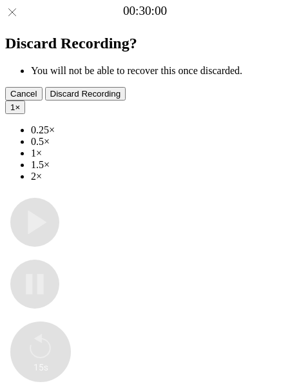 Image resolution: width=290 pixels, height=384 pixels. What do you see at coordinates (158, 165) in the screenshot?
I see `li: 1.5×` at bounding box center [158, 165].